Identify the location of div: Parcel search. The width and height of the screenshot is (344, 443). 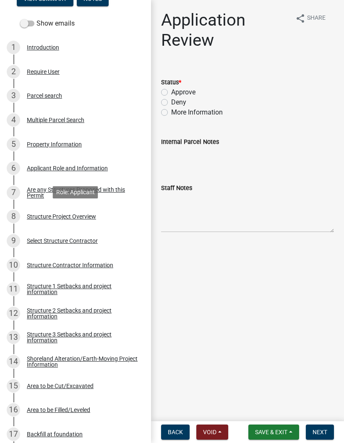
(44, 96).